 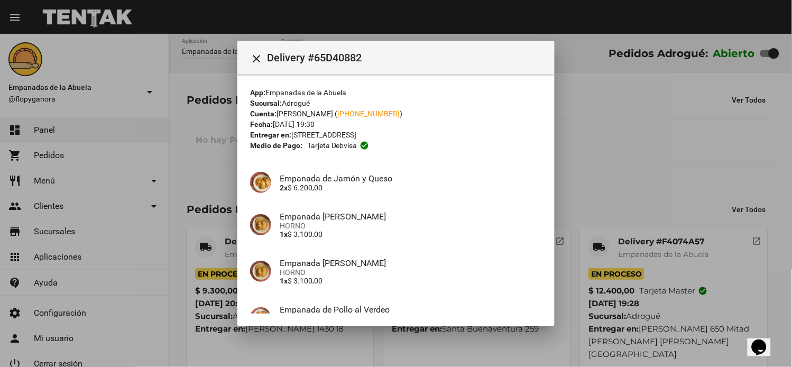 I want to click on h4: Empanada de Jamón y Queso, so click(x=411, y=178).